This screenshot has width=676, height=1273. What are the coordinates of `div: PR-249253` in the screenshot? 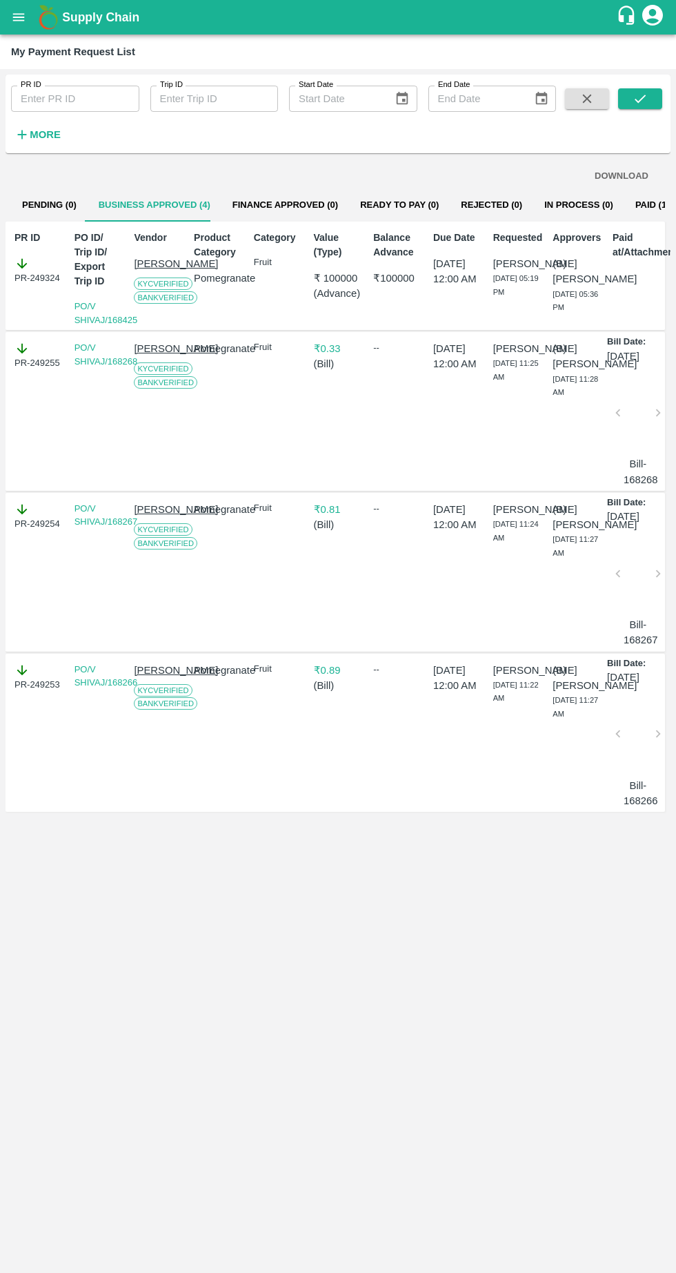 It's located at (39, 677).